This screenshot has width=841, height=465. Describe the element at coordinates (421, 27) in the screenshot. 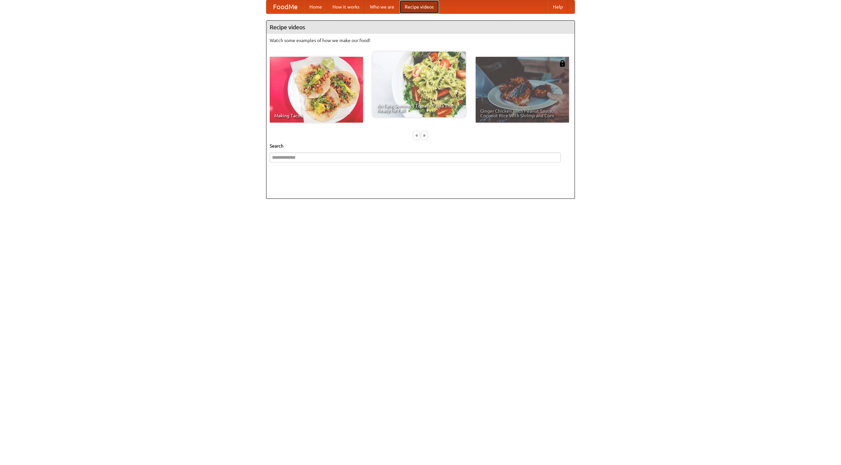

I see `h4: Recipe videos` at that location.